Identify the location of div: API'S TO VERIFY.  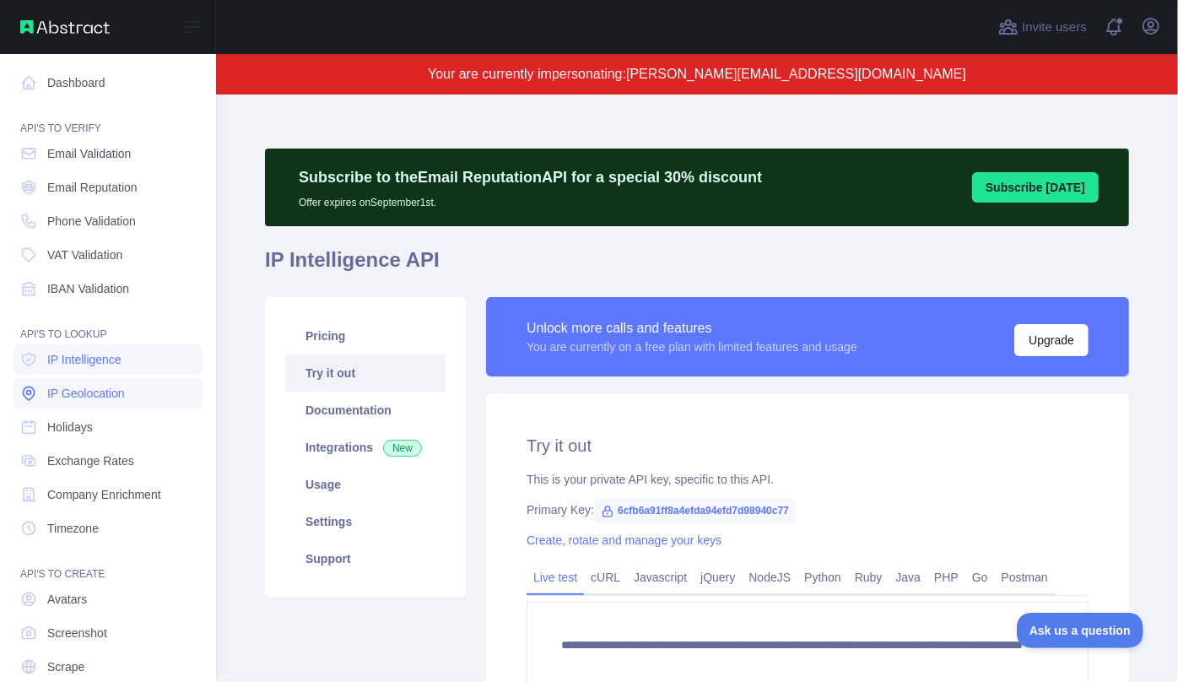
(108, 118).